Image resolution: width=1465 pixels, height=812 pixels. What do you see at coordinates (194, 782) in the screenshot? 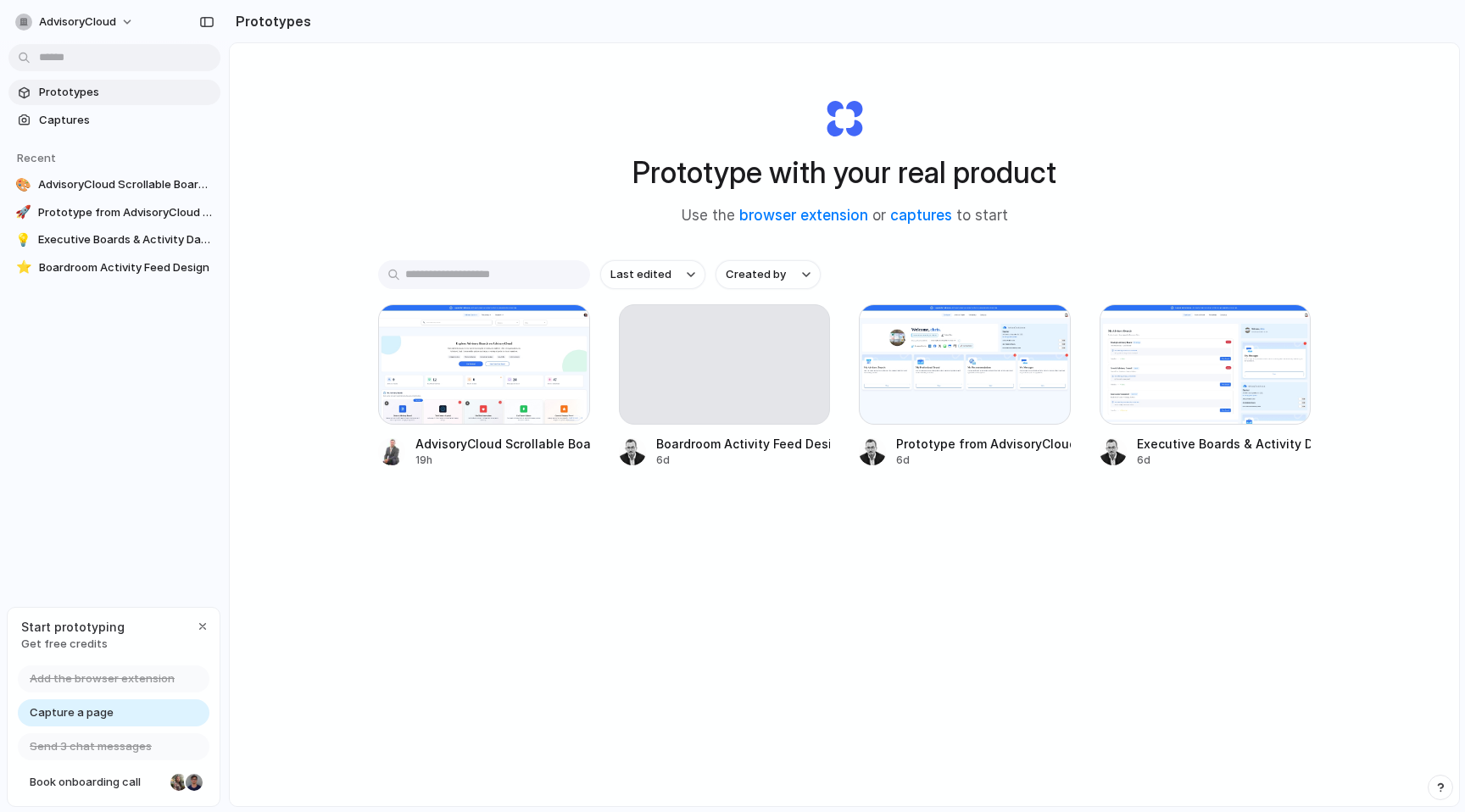
I see `div: Christian Iacullo` at bounding box center [194, 782].